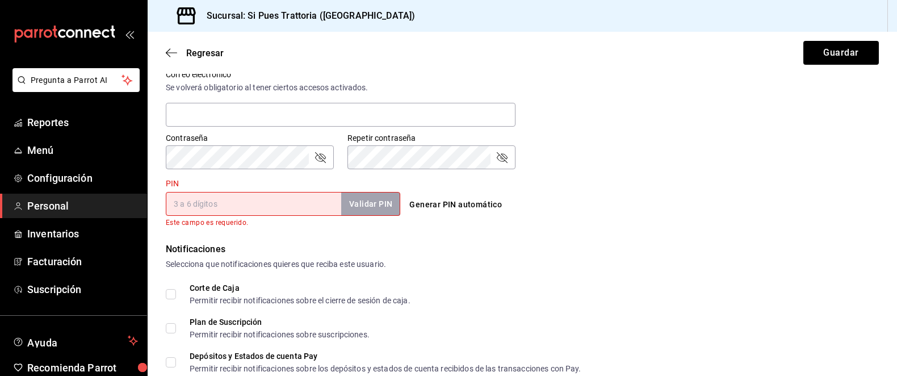 The image size is (897, 376). Describe the element at coordinates (82, 367) in the screenshot. I see `span: Recomienda Parrot` at that location.